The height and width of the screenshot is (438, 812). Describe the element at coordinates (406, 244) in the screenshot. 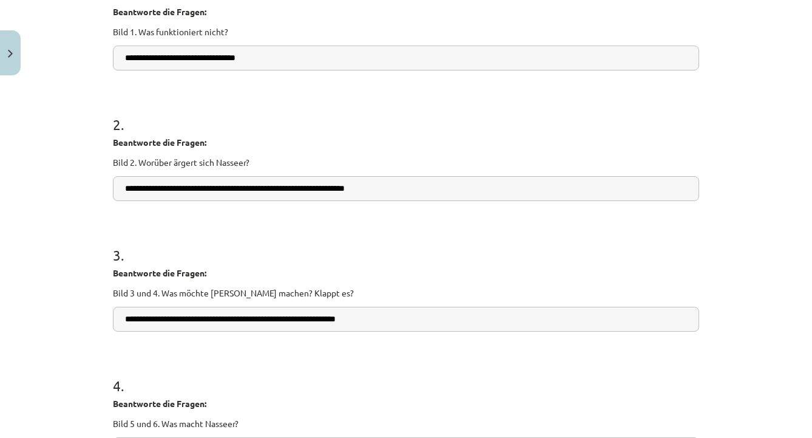

I see `h1: 3 .` at that location.